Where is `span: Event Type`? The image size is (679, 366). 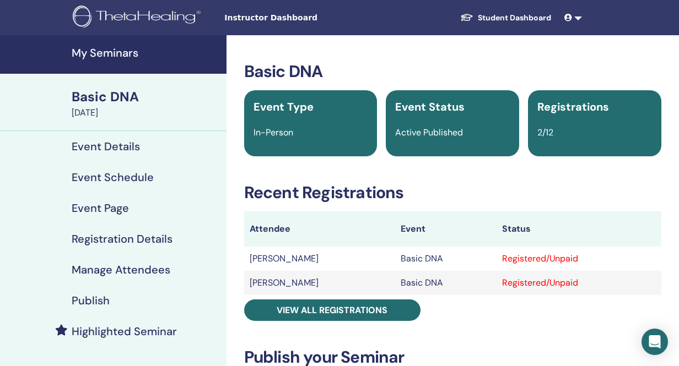
span: Event Type is located at coordinates (283, 107).